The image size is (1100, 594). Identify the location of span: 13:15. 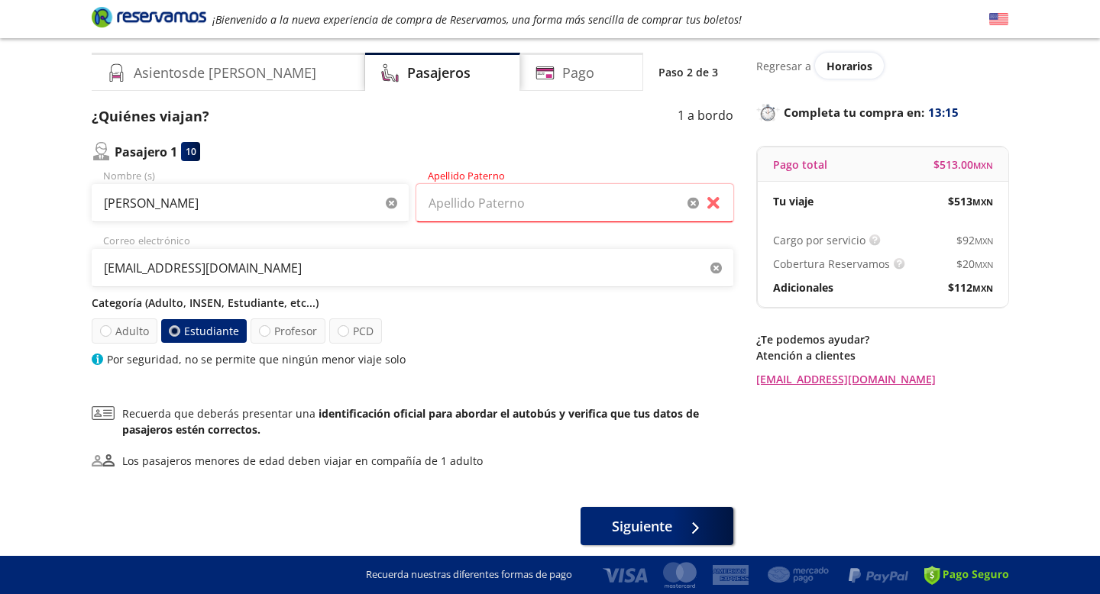
(943, 112).